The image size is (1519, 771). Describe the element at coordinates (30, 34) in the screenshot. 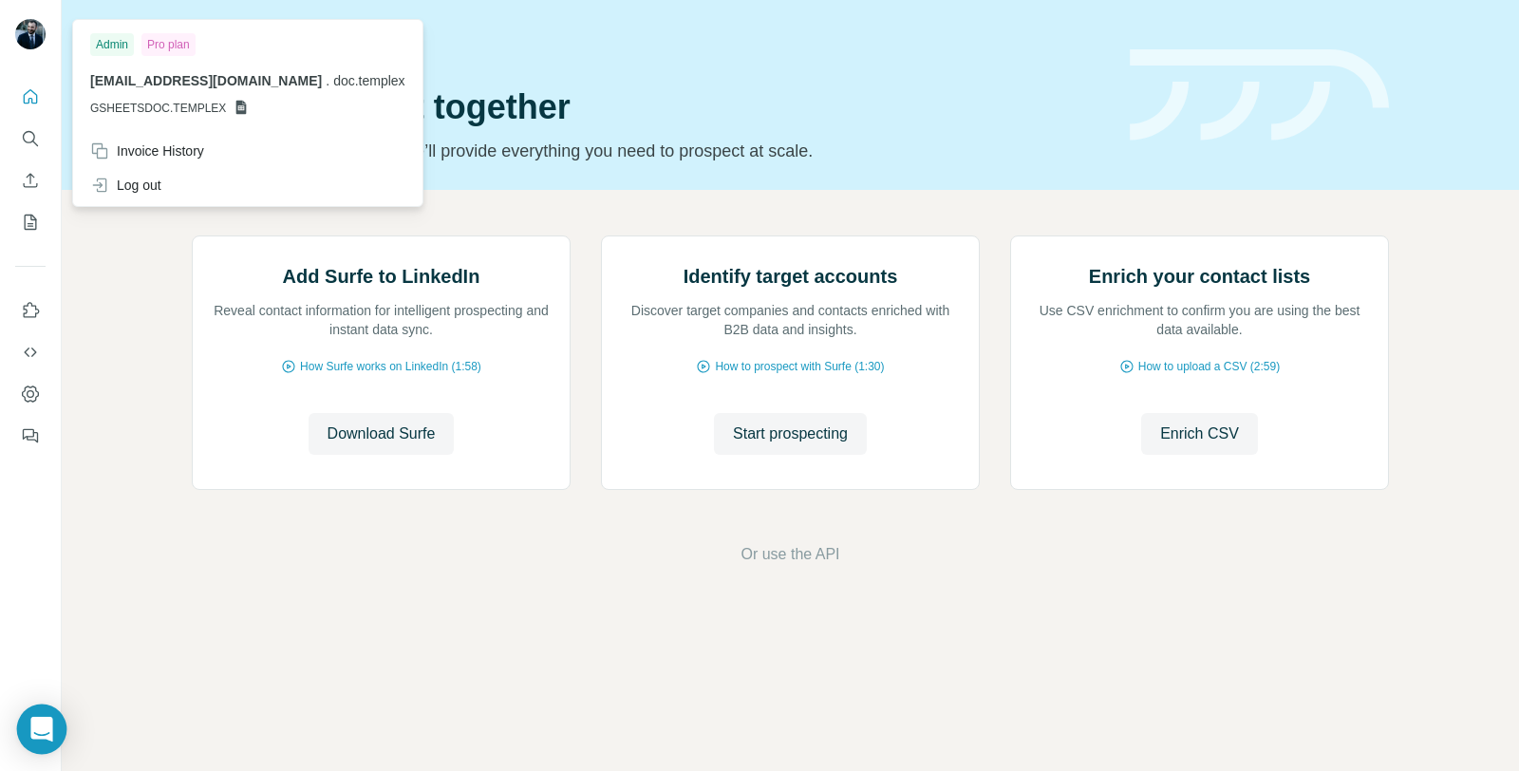

I see `img: Avatar` at that location.